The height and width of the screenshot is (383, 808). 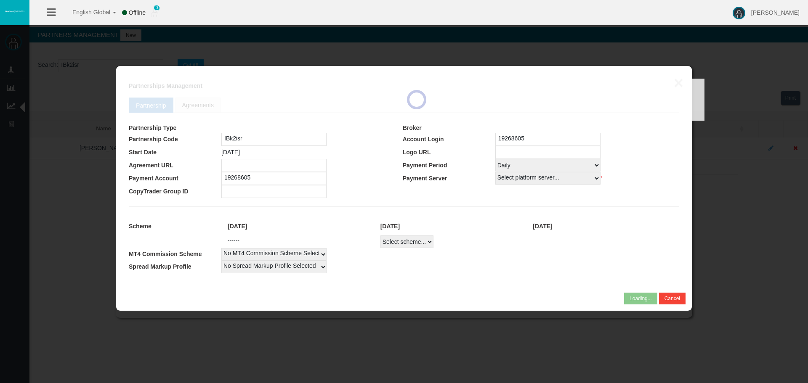 I want to click on span: 0, so click(x=157, y=8).